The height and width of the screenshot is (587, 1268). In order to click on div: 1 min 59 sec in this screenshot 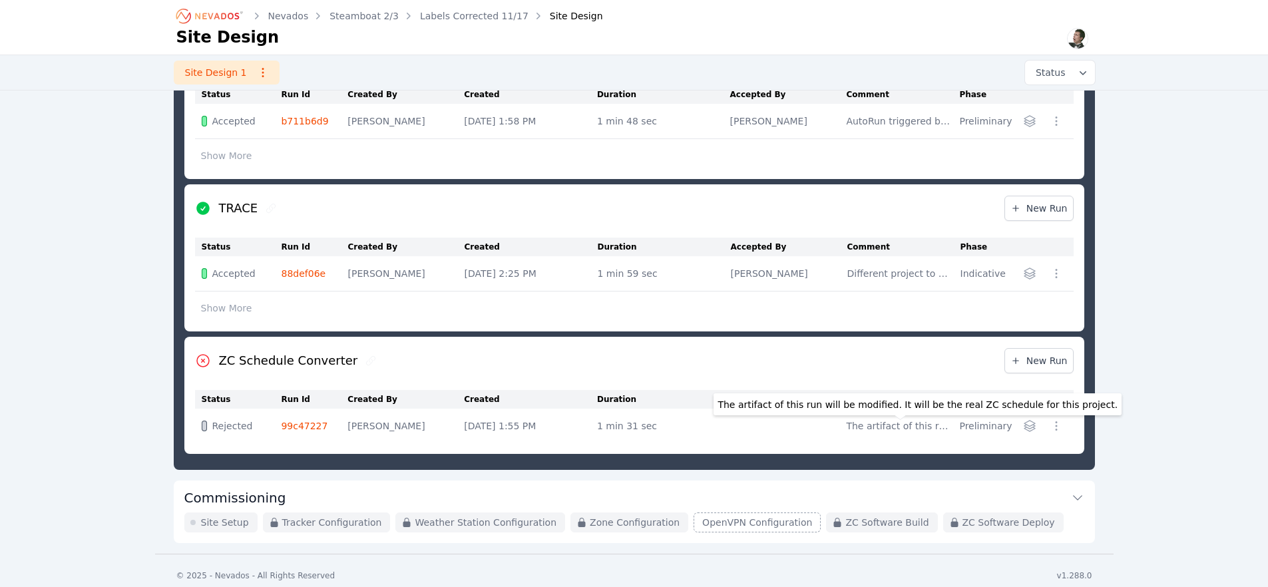, I will do `click(661, 274)`.